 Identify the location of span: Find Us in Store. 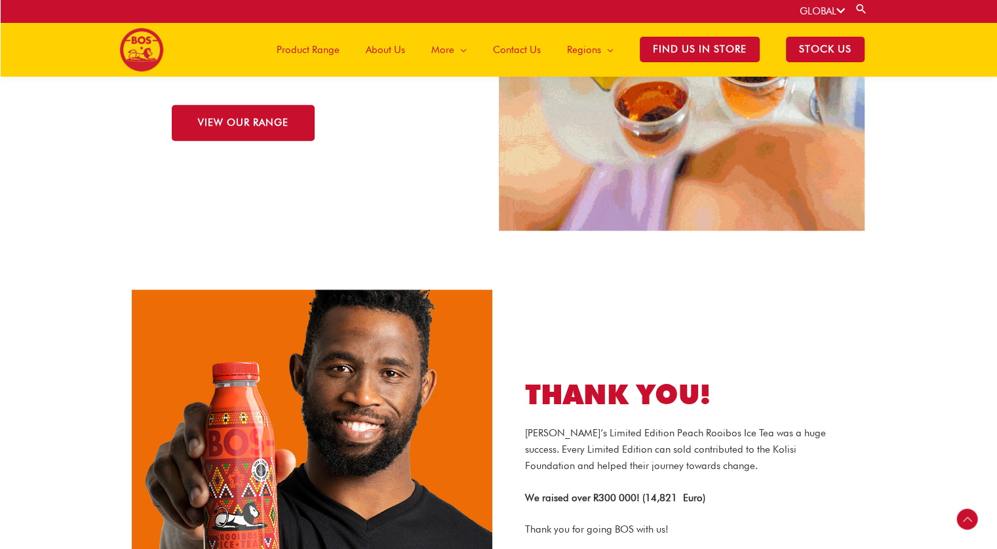
(699, 49).